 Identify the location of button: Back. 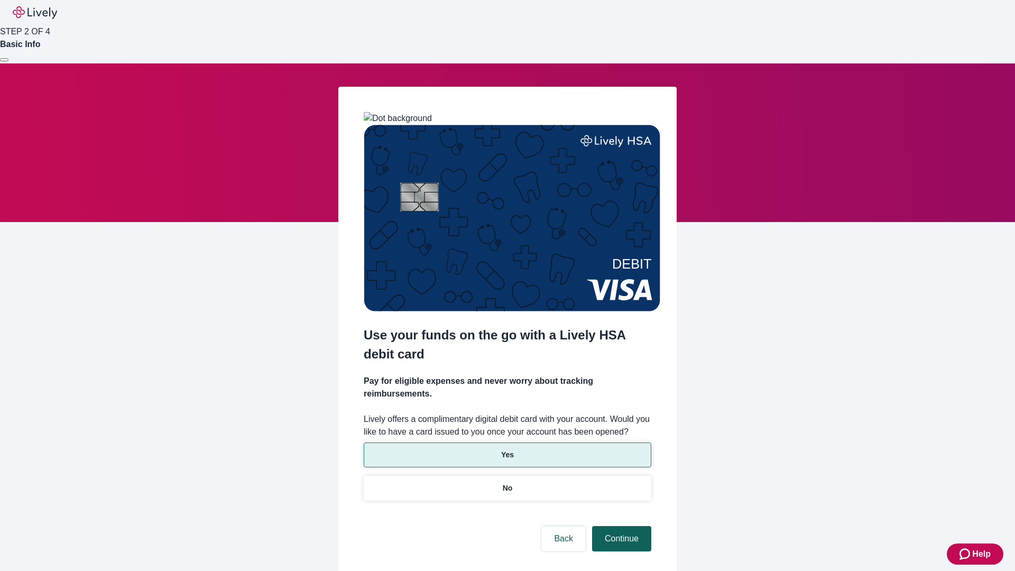
(563, 539).